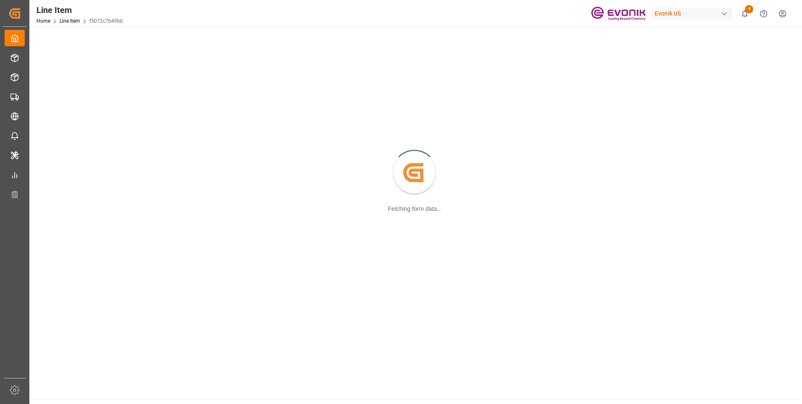  Describe the element at coordinates (70, 21) in the screenshot. I see `a: Line Item` at that location.